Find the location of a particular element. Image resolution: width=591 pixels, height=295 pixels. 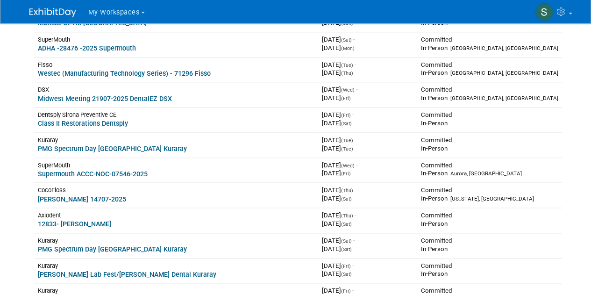

div: Fisso is located at coordinates (176, 65).